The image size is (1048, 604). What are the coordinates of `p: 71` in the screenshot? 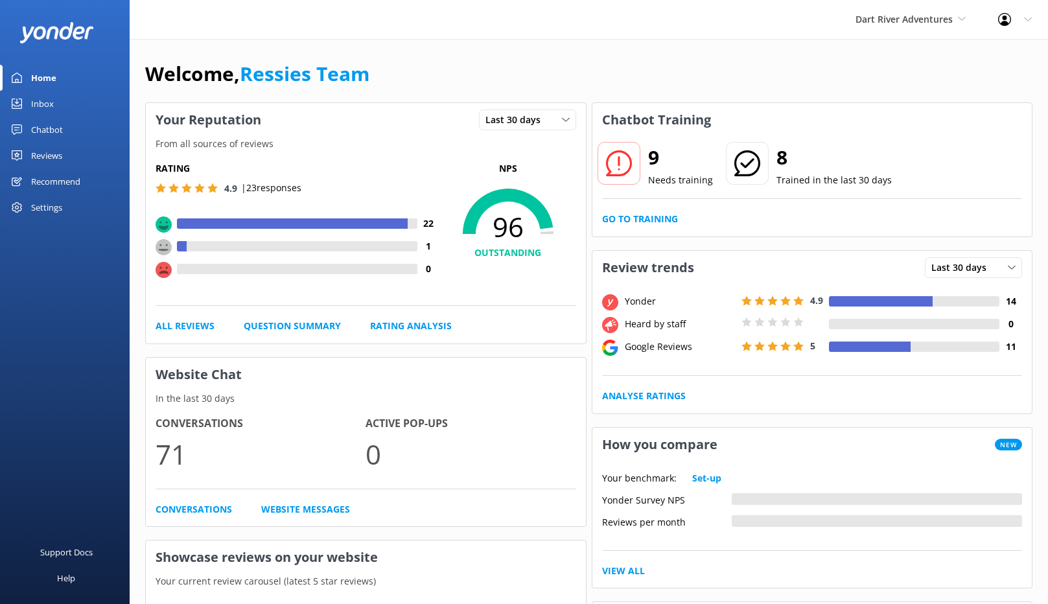 It's located at (261, 454).